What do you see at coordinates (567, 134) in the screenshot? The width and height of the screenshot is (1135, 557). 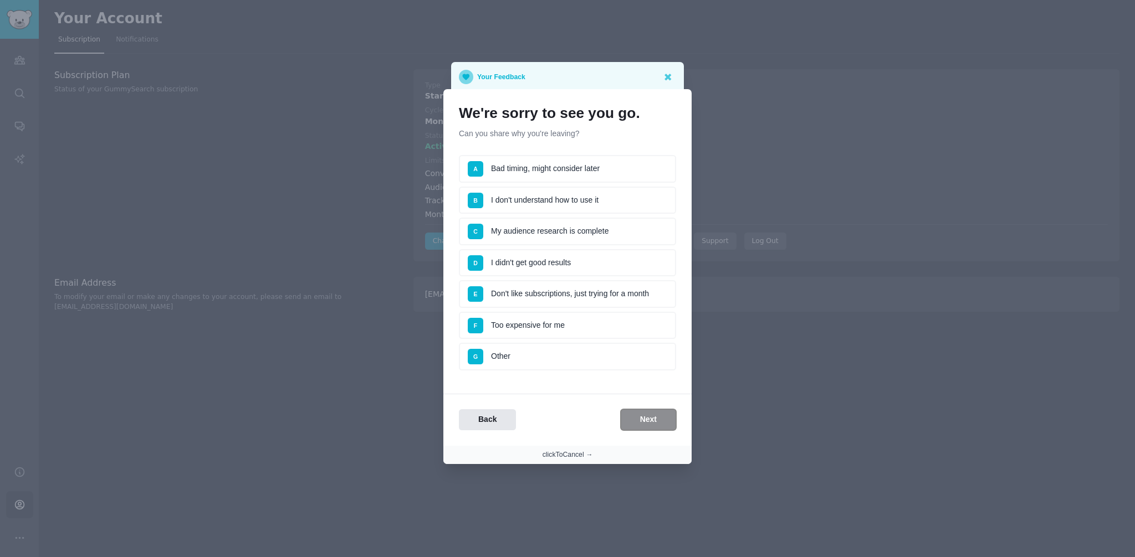 I see `p: Can you share why you're leaving?` at bounding box center [567, 134].